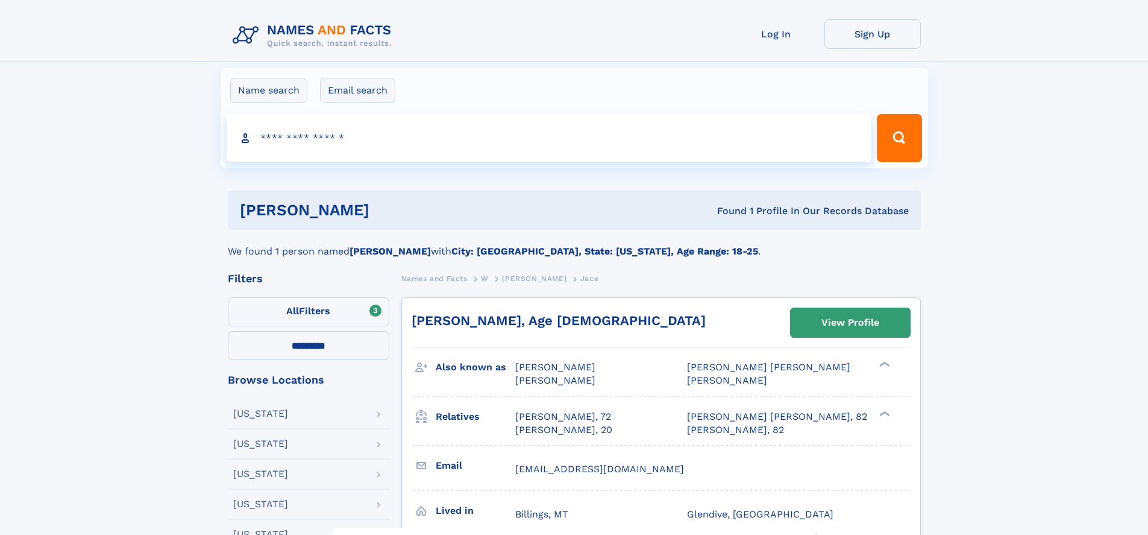  I want to click on label: Filters, so click(309, 312).